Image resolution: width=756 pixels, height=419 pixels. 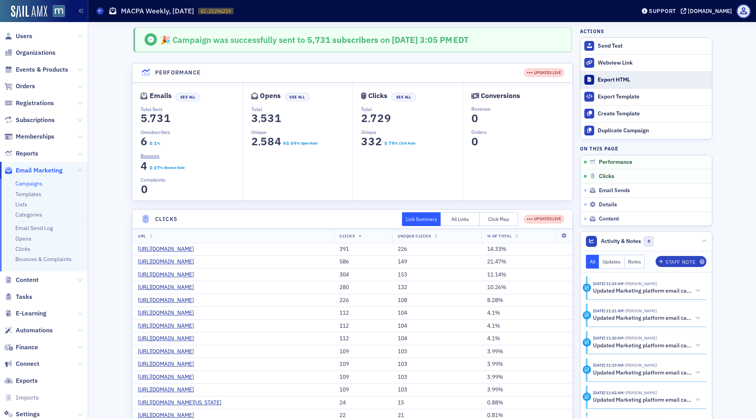 What do you see at coordinates (34, 228) in the screenshot?
I see `a: Email Send Log` at bounding box center [34, 228].